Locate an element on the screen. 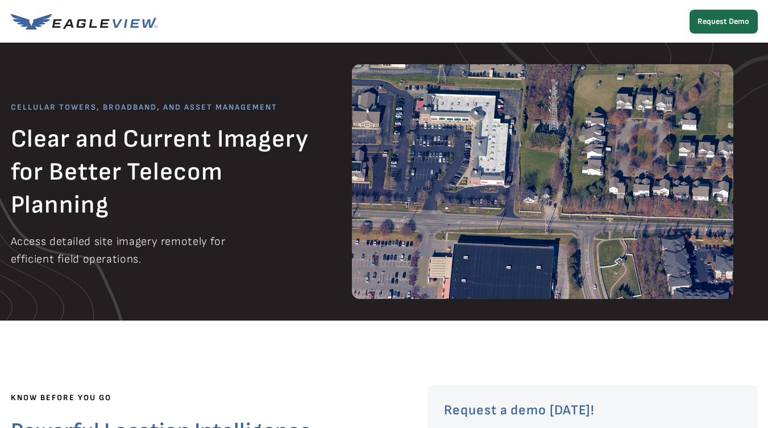 The height and width of the screenshot is (428, 768). strong: Request Demo is located at coordinates (723, 21).